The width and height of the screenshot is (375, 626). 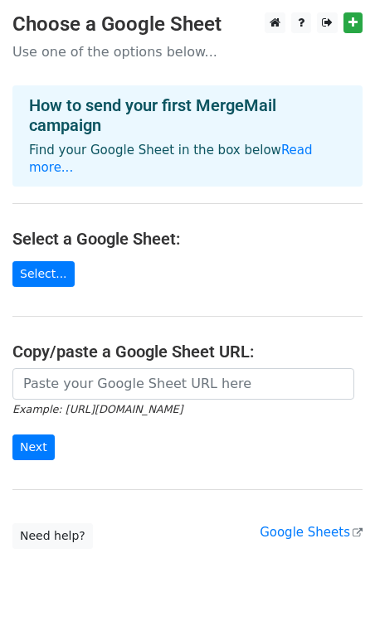 I want to click on p: Find your Google Sheet in the box below, so click(x=187, y=159).